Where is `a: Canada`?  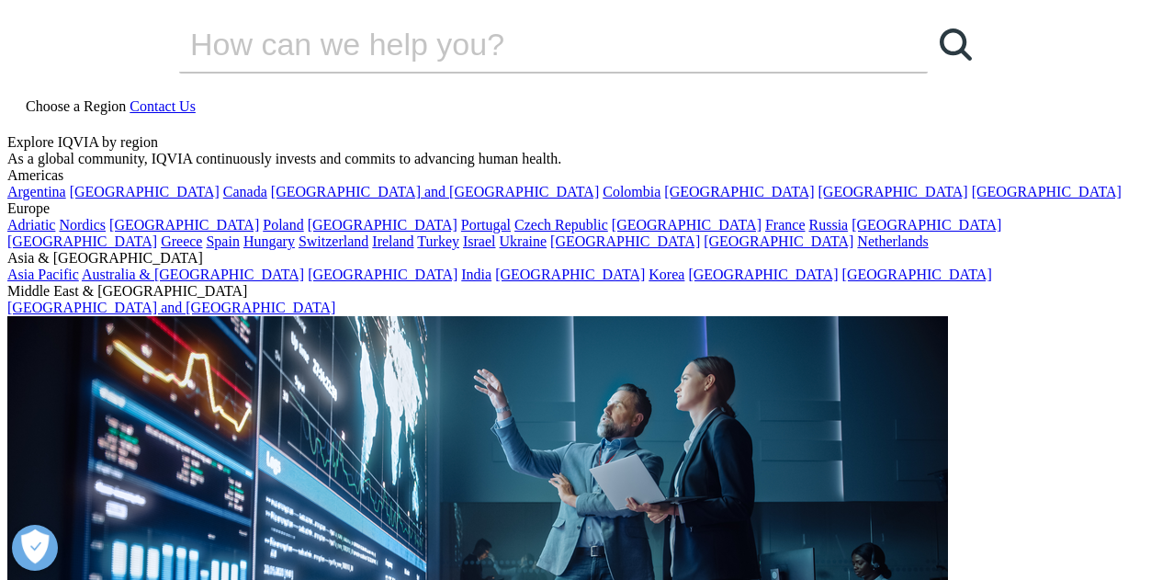
a: Canada is located at coordinates (245, 191).